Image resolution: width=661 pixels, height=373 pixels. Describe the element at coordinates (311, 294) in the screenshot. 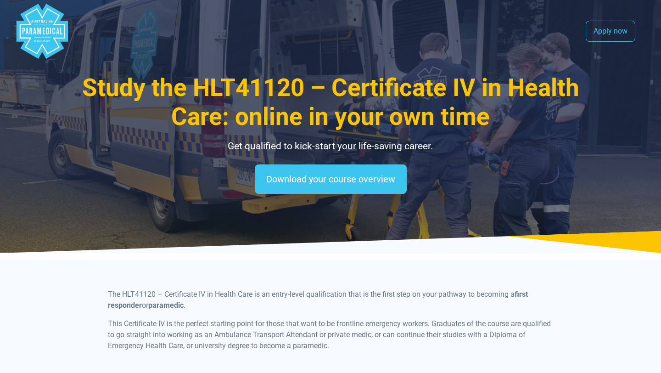

I see `span: The HLT41120 – Certificate IV in Health Care is an entry-level qualification that is the first st...` at that location.